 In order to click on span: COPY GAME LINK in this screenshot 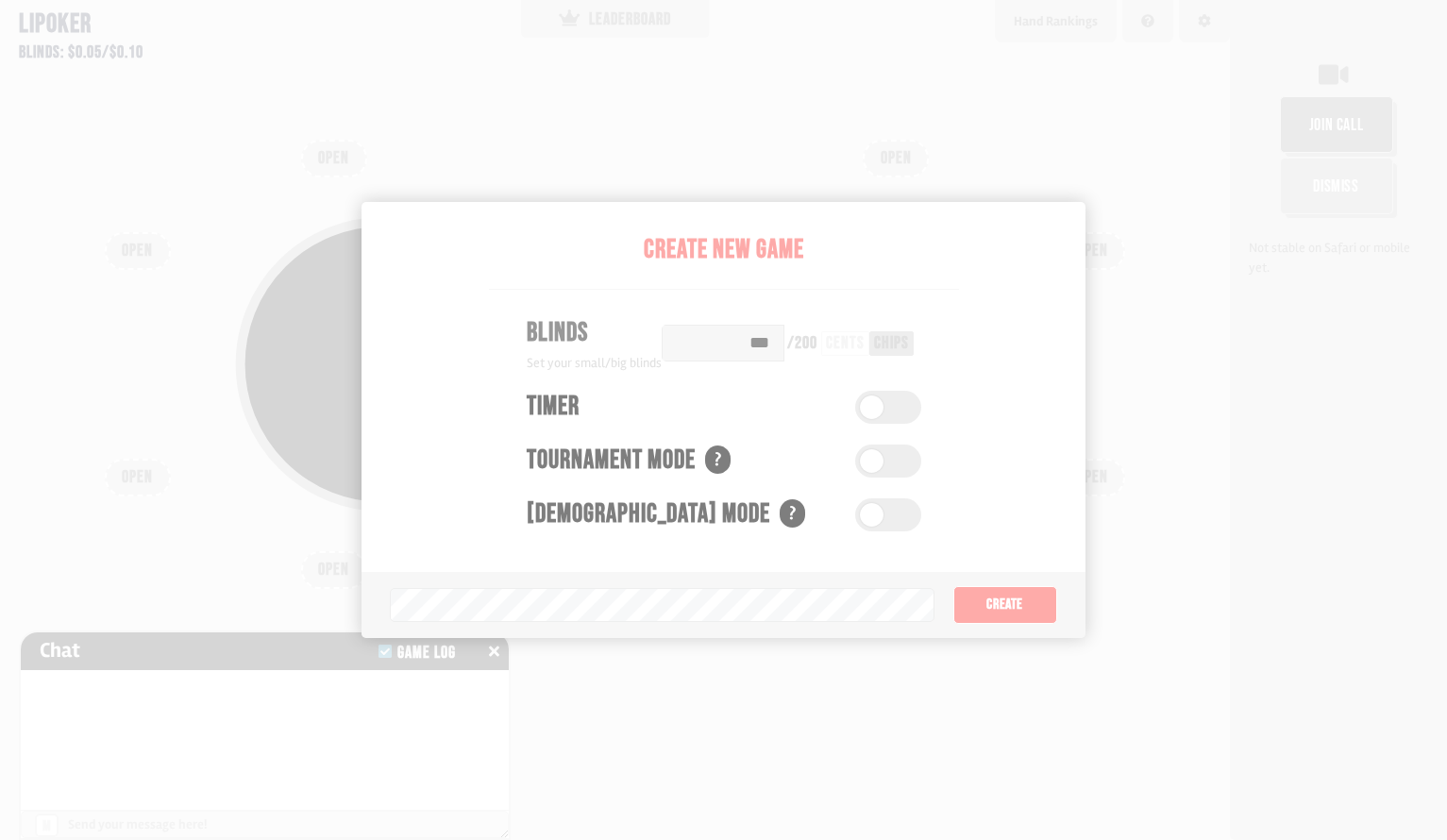, I will do `click(627, 364)`.